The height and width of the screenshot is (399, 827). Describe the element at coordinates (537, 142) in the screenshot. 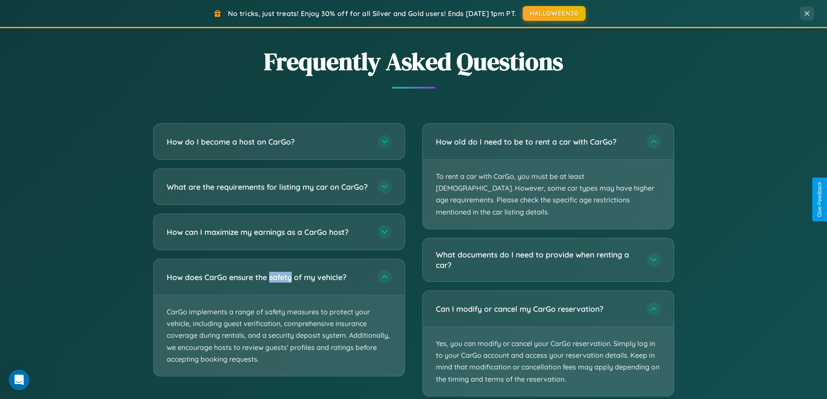

I see `h3: How old do I need to be to rent a car with CarGo?` at that location.